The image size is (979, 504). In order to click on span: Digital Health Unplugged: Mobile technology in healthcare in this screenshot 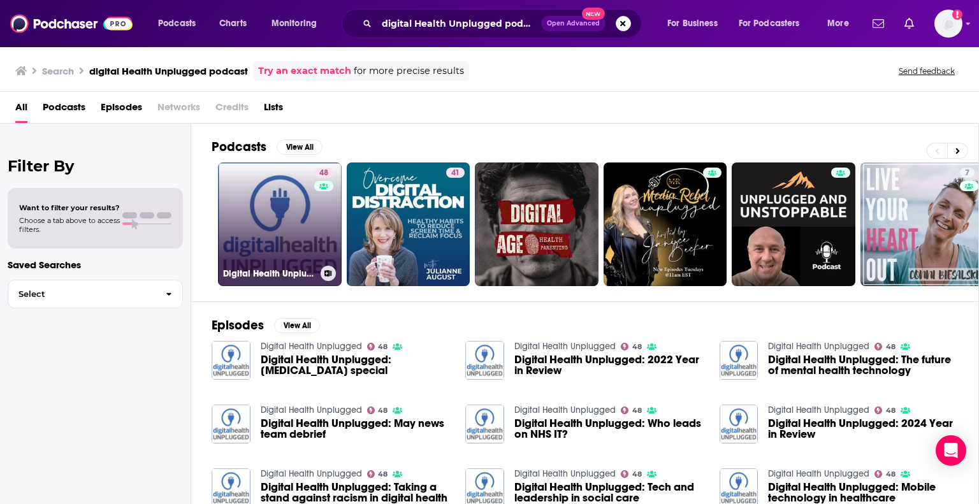, I will do `click(863, 493)`.